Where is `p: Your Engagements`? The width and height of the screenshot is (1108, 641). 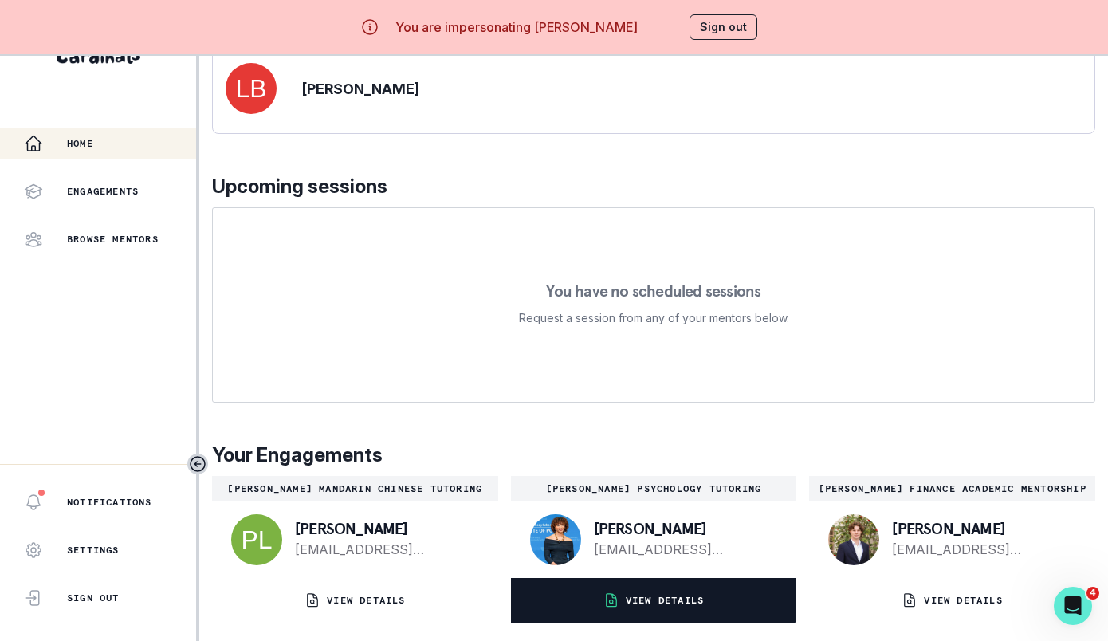
p: Your Engagements is located at coordinates (654, 455).